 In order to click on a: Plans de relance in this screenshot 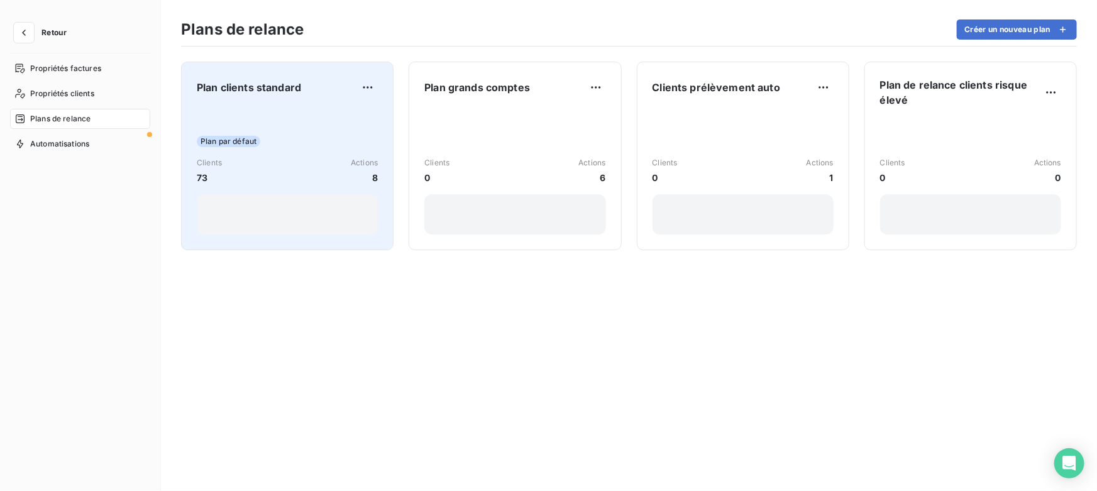, I will do `click(80, 119)`.